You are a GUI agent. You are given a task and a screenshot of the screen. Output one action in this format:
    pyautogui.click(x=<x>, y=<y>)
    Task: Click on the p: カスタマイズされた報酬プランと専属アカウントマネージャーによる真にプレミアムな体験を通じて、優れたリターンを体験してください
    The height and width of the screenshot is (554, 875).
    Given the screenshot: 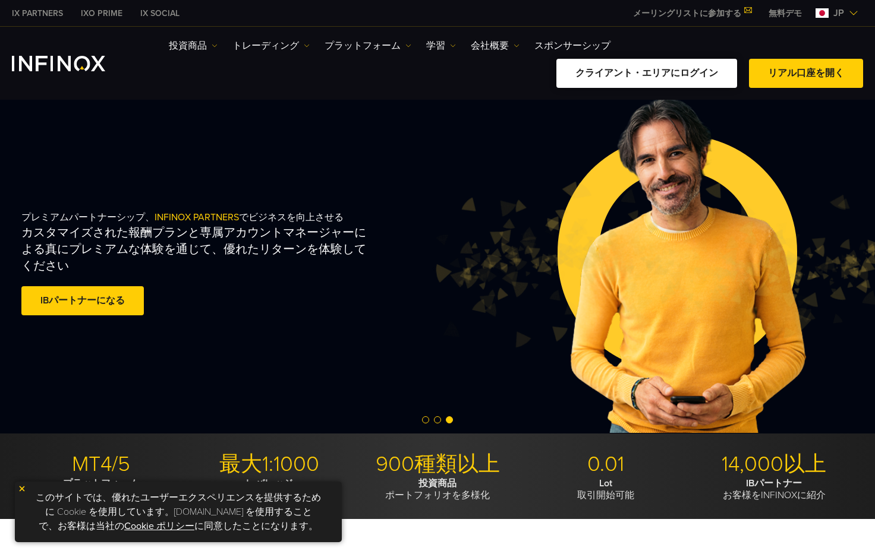 What is the action you would take?
    pyautogui.click(x=198, y=250)
    